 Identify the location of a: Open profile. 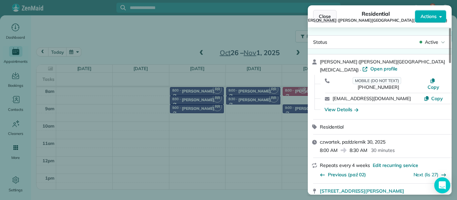
(380, 69).